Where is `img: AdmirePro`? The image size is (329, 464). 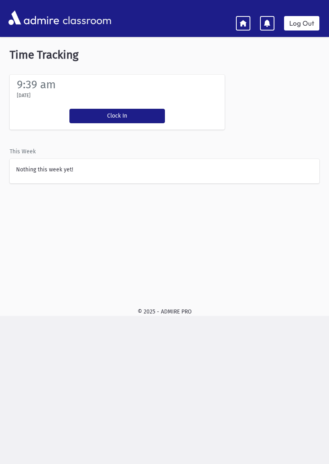 img: AdmirePro is located at coordinates (34, 18).